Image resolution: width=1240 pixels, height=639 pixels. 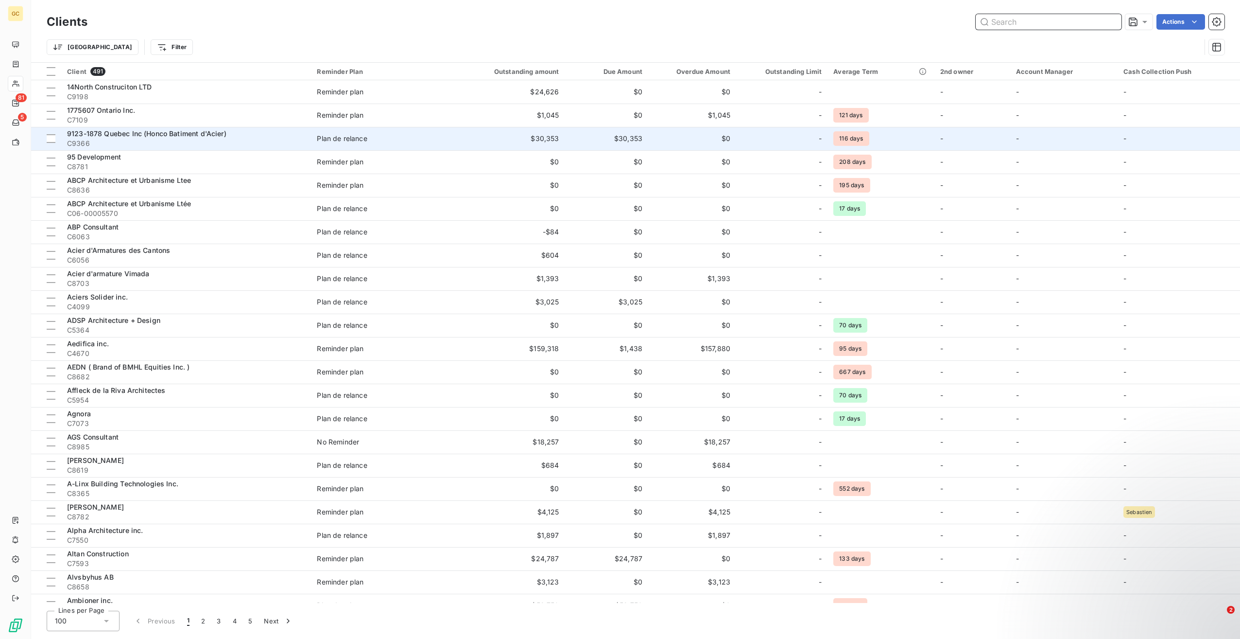 I want to click on td: $157,880, so click(x=692, y=348).